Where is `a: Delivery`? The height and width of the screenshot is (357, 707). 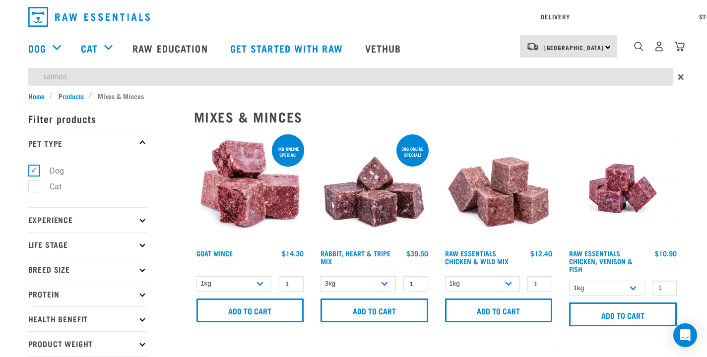 a: Delivery is located at coordinates (555, 16).